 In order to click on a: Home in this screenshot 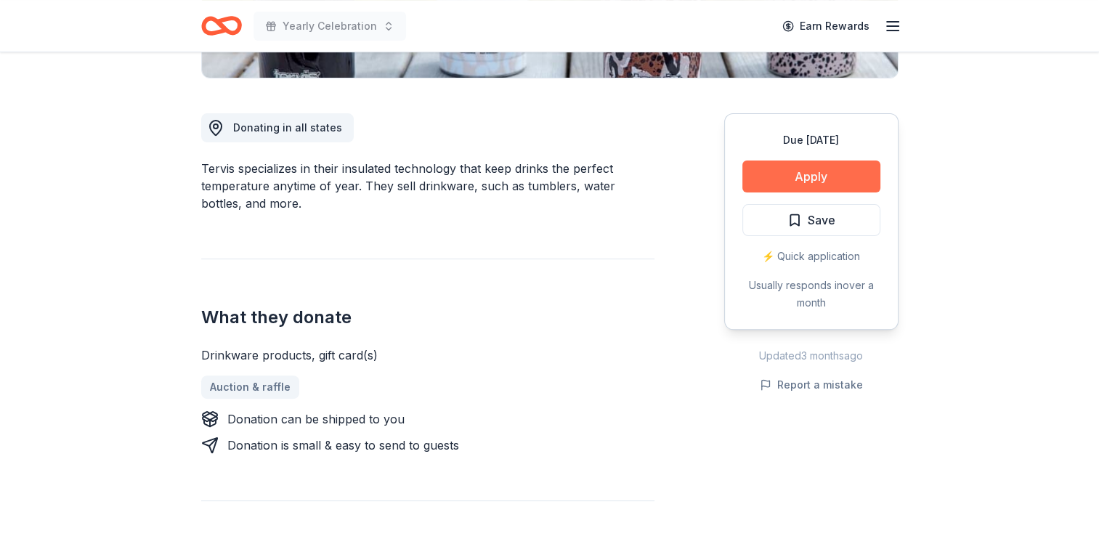, I will do `click(222, 25)`.